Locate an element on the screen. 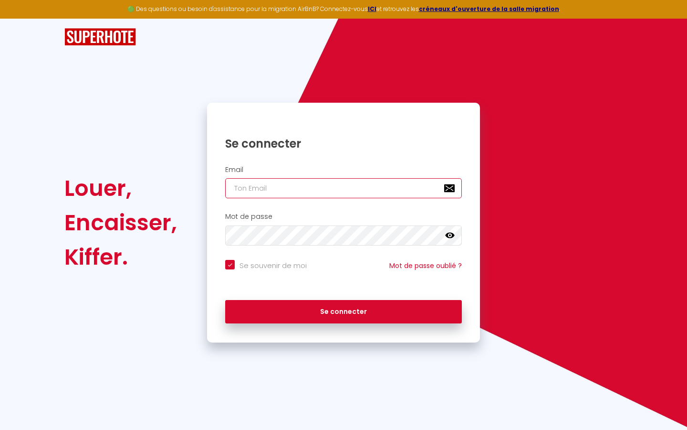  button: Ouvrir le widget de chat LiveChat is located at coordinates (22, 18).